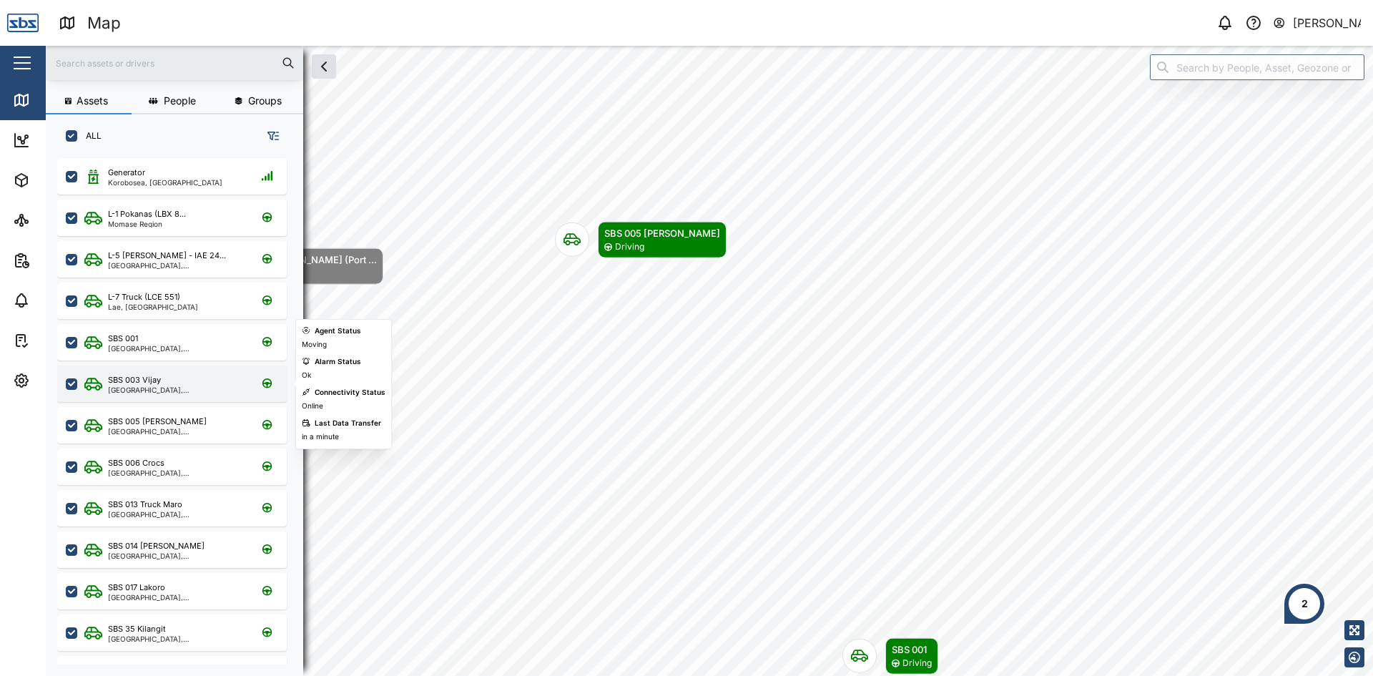 Image resolution: width=1373 pixels, height=676 pixels. Describe the element at coordinates (134, 380) in the screenshot. I see `div: SBS 003 Vijay` at that location.